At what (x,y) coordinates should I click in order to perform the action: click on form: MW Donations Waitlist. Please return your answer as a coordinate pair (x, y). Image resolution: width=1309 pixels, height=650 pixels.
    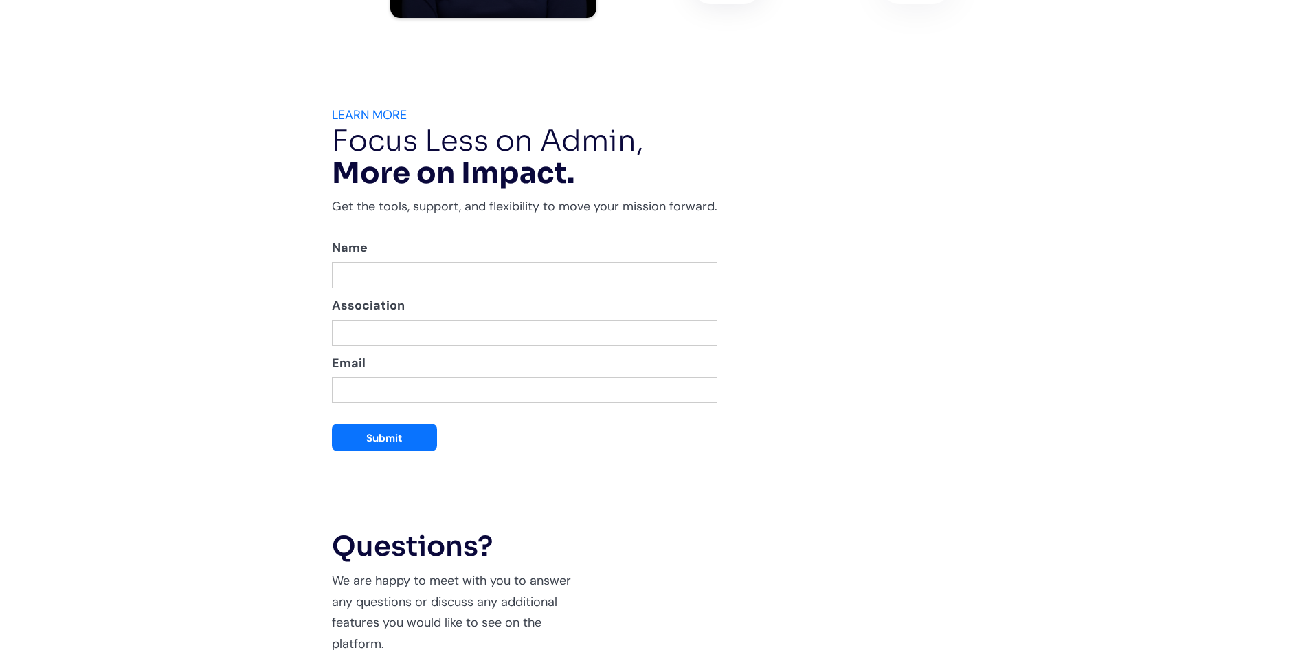
    Looking at the image, I should click on (524, 344).